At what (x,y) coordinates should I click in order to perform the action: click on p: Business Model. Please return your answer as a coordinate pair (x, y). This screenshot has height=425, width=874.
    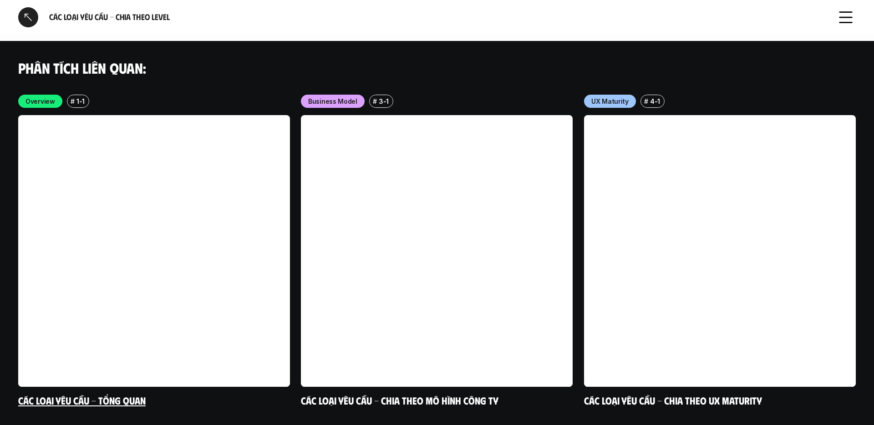
    Looking at the image, I should click on (333, 101).